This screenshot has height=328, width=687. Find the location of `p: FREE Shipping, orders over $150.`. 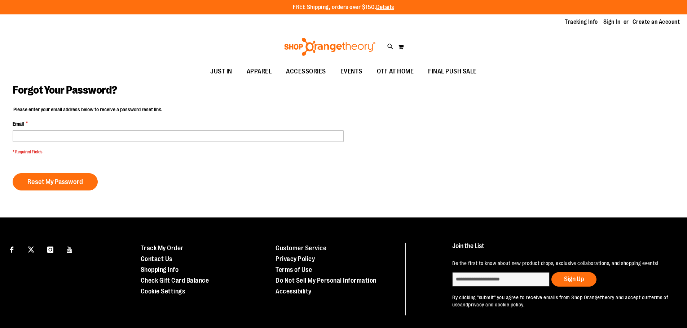

p: FREE Shipping, orders over $150. is located at coordinates (343, 7).